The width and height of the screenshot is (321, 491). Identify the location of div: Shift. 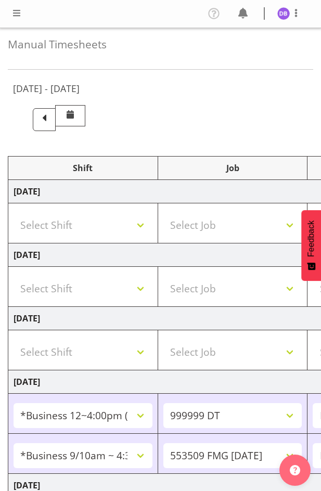
(83, 168).